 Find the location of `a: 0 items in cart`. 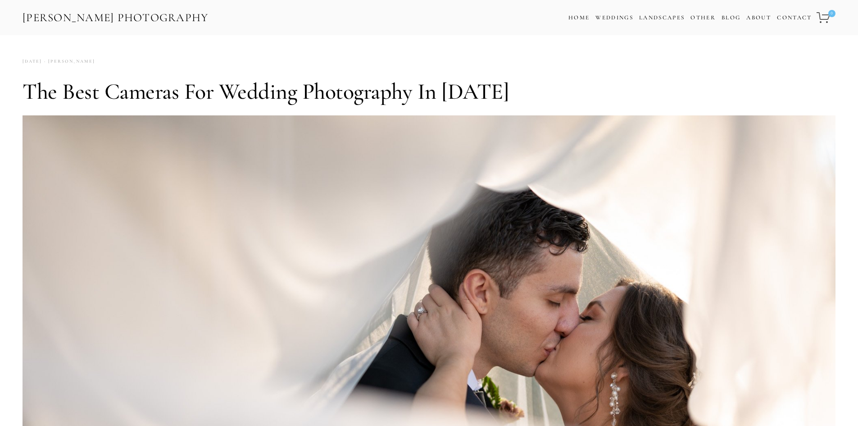

a: 0 items in cart is located at coordinates (826, 18).